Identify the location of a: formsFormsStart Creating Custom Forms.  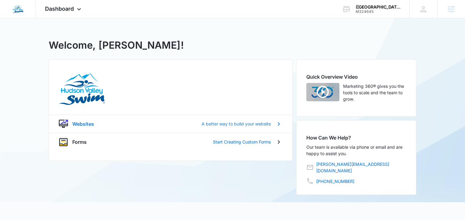
(171, 142).